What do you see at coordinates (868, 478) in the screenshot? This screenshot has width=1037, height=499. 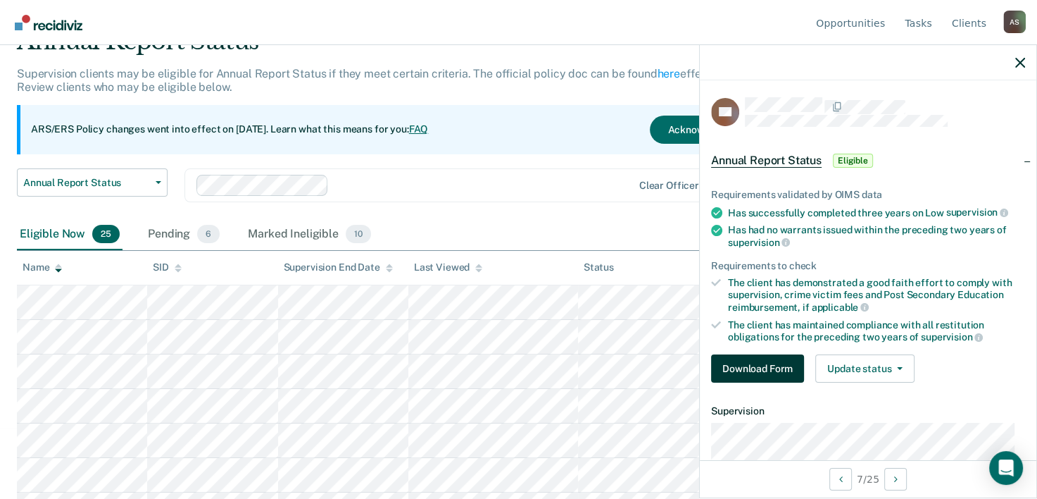 I see `div: 7 / 25` at bounding box center [868, 478].